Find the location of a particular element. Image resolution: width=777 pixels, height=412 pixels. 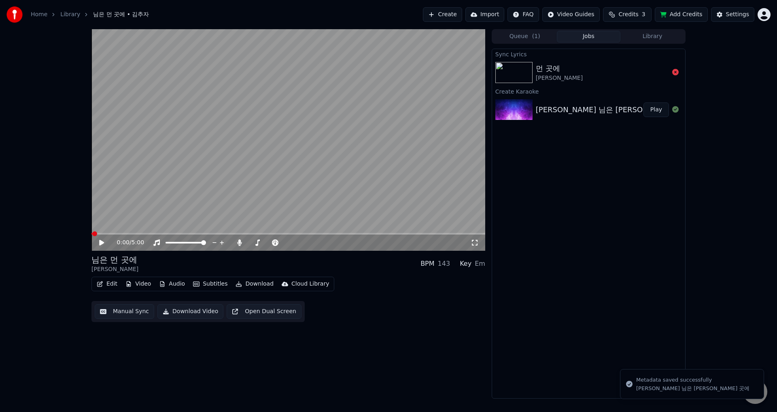

button: Play is located at coordinates (656, 110).